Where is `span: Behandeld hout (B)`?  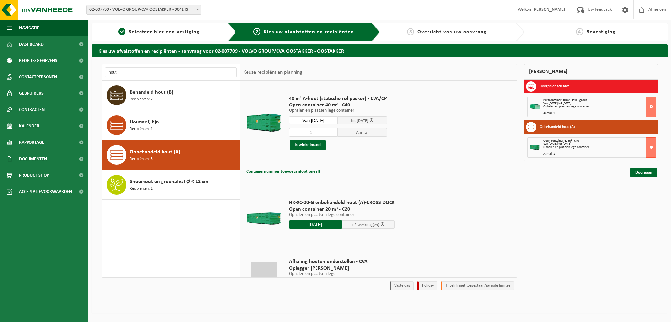 span: Behandeld hout (B) is located at coordinates (151, 92).